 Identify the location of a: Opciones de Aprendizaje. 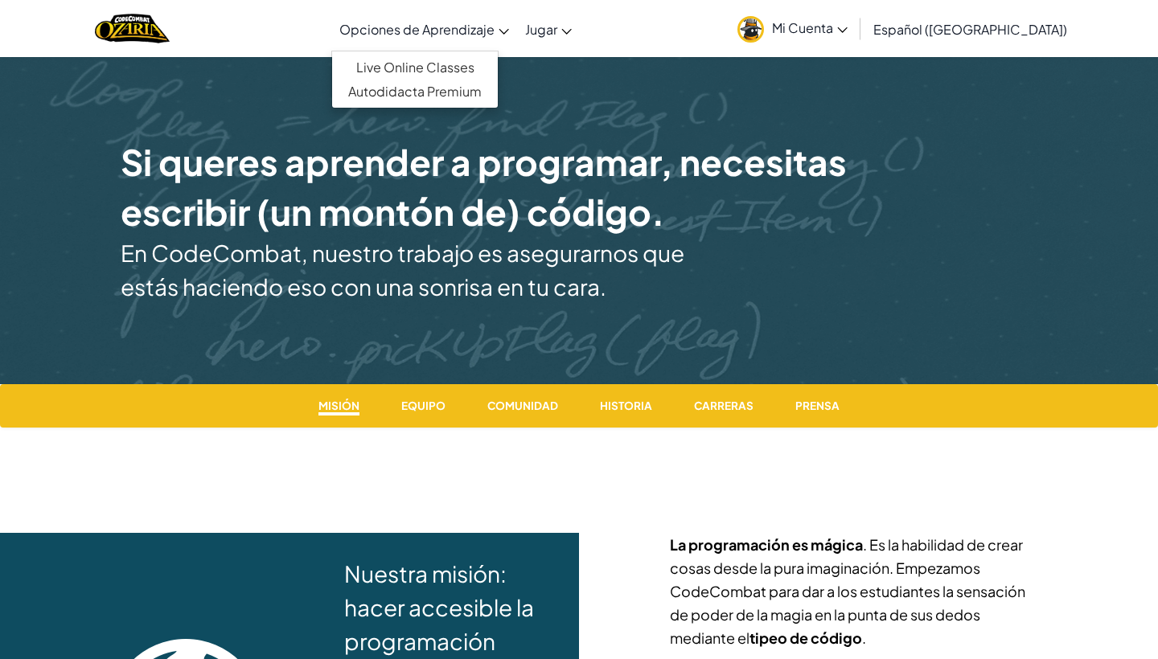
(424, 29).